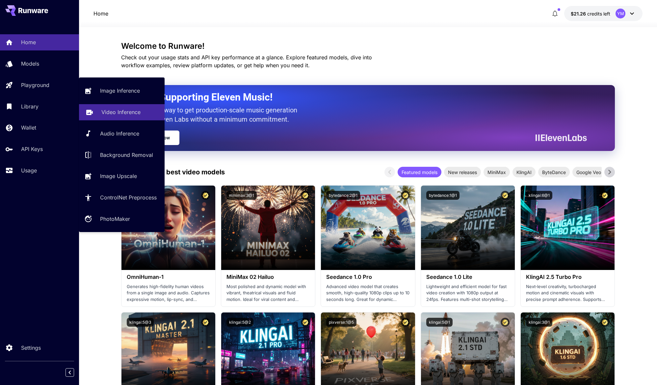 This screenshot has height=385, width=657. What do you see at coordinates (122, 91) in the screenshot?
I see `a: Image Inference` at bounding box center [122, 91].